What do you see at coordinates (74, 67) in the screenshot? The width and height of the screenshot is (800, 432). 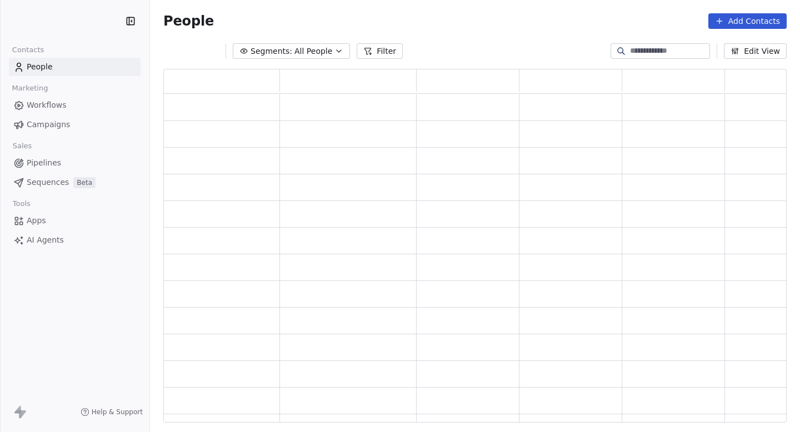 I see `a: People` at bounding box center [74, 67].